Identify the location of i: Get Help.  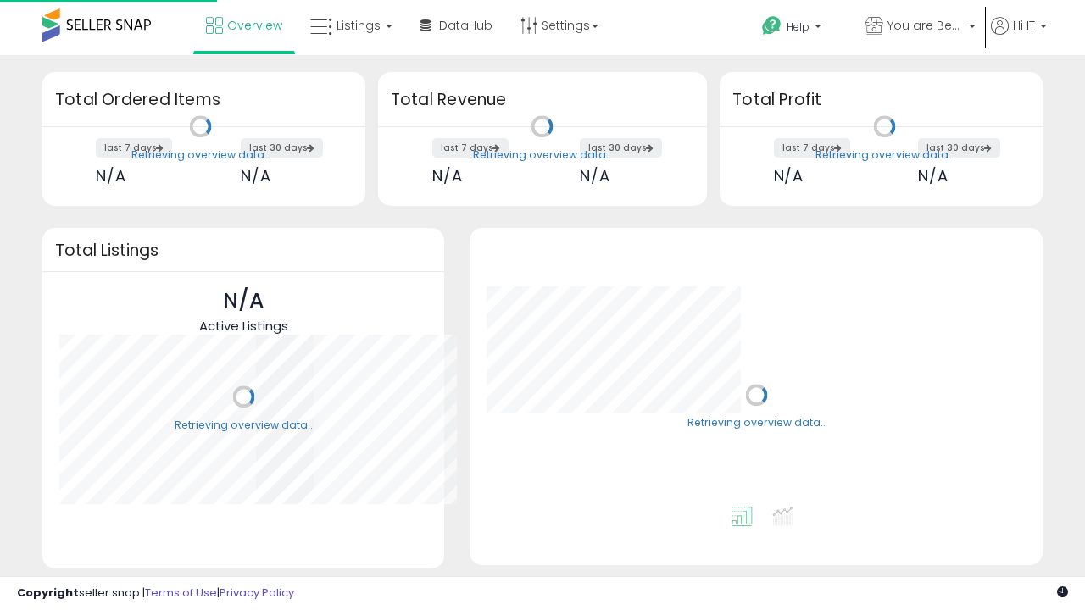
(771, 25).